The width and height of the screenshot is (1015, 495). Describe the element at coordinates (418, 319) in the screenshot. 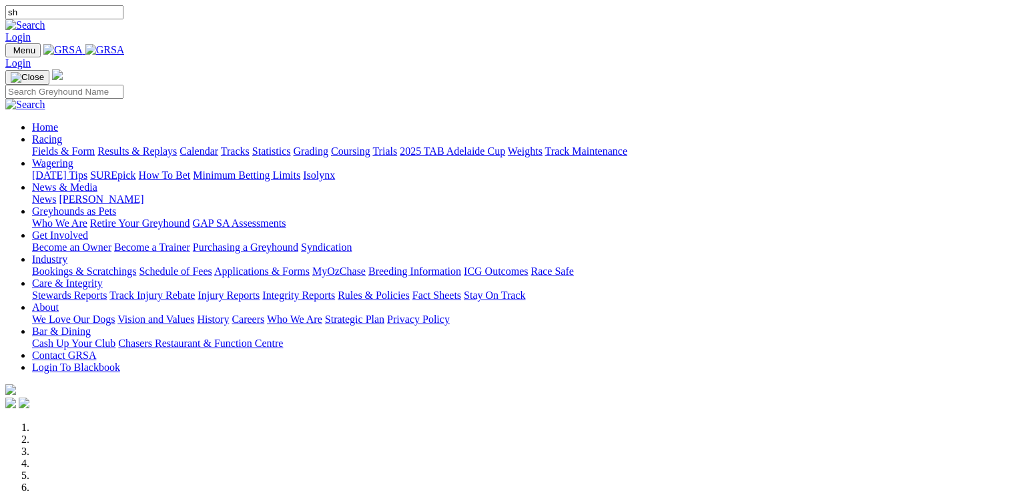

I see `a: Privacy Policy` at that location.